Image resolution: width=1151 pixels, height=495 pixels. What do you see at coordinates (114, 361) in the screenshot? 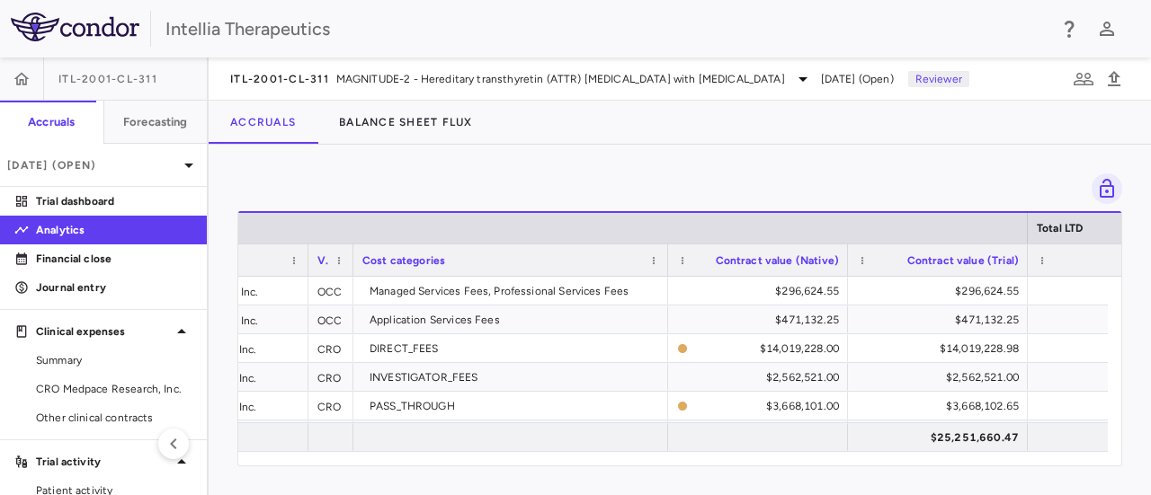
I see `span: Summary` at bounding box center [114, 361].